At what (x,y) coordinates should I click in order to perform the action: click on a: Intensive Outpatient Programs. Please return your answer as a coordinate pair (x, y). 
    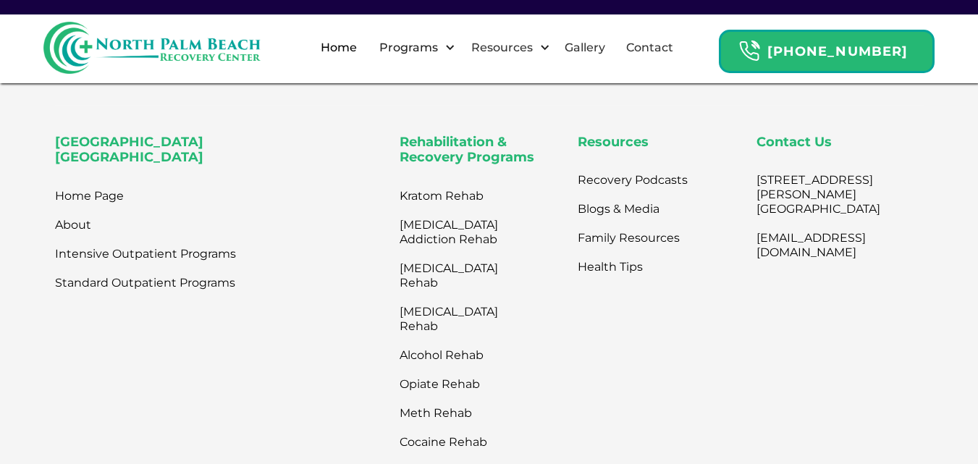
    Looking at the image, I should click on (145, 254).